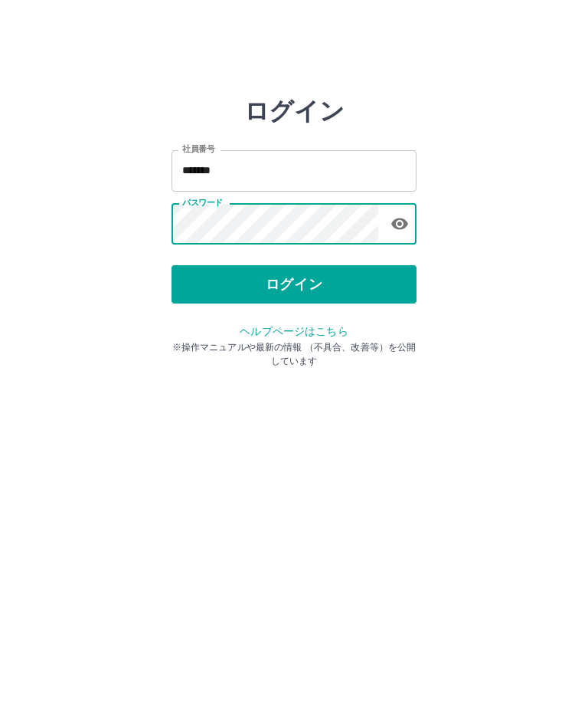  I want to click on p: ※操作マニュアルや最新の情報 （不具合、改善等）を公開しています, so click(294, 354).